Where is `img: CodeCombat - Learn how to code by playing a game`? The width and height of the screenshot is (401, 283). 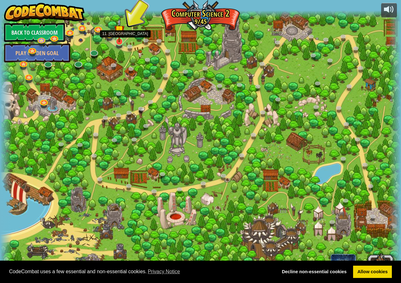 img: CodeCombat - Learn how to code by playing a game is located at coordinates (44, 12).